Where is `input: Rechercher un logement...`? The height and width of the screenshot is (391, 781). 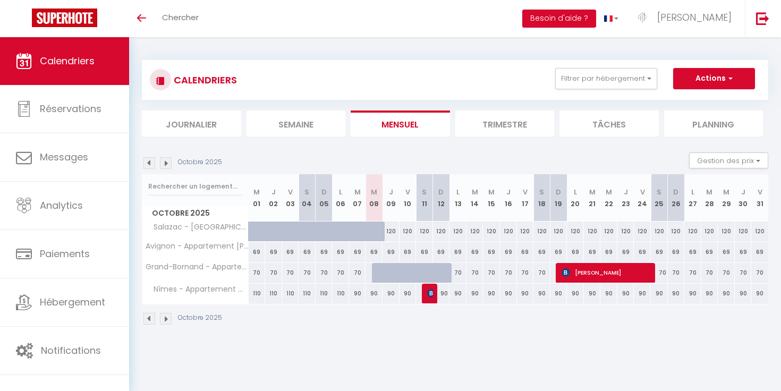
input: Rechercher un logement... is located at coordinates (195, 187).